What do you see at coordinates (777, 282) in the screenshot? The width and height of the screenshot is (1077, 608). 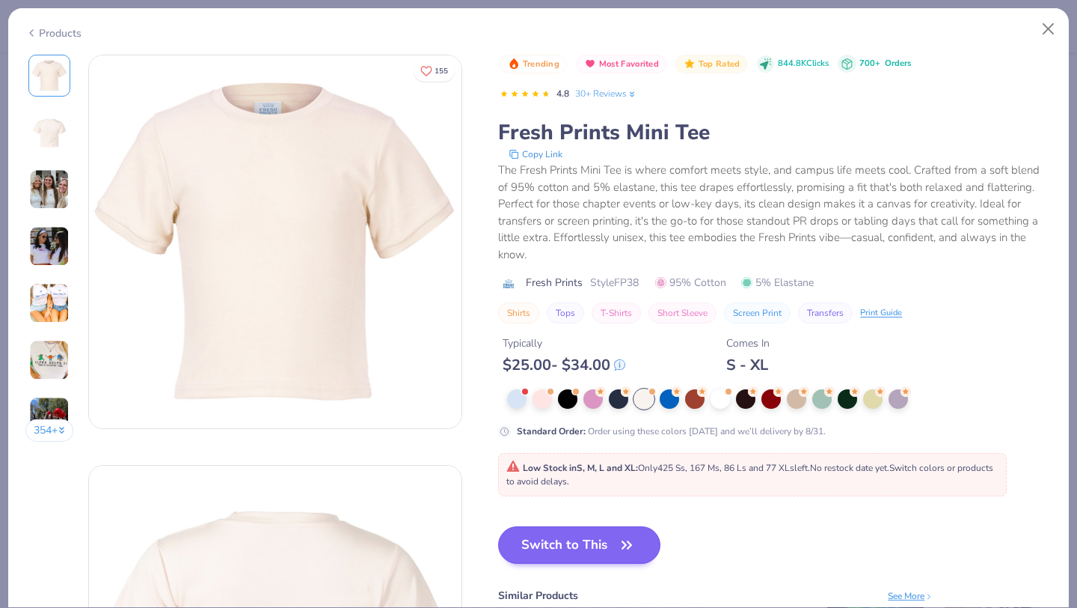 I see `span: 5% Elastane` at bounding box center [777, 282].